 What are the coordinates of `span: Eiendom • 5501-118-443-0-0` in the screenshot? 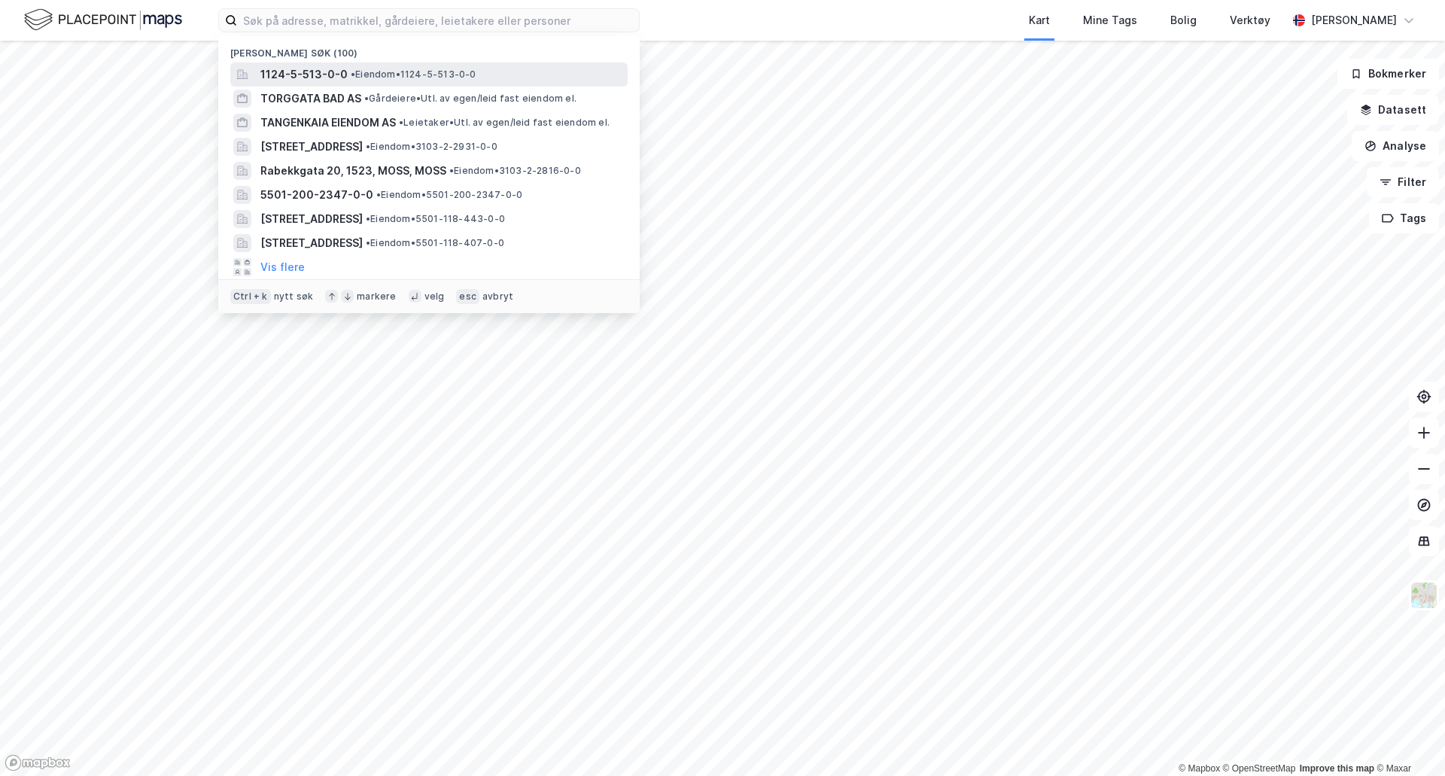 It's located at (435, 219).